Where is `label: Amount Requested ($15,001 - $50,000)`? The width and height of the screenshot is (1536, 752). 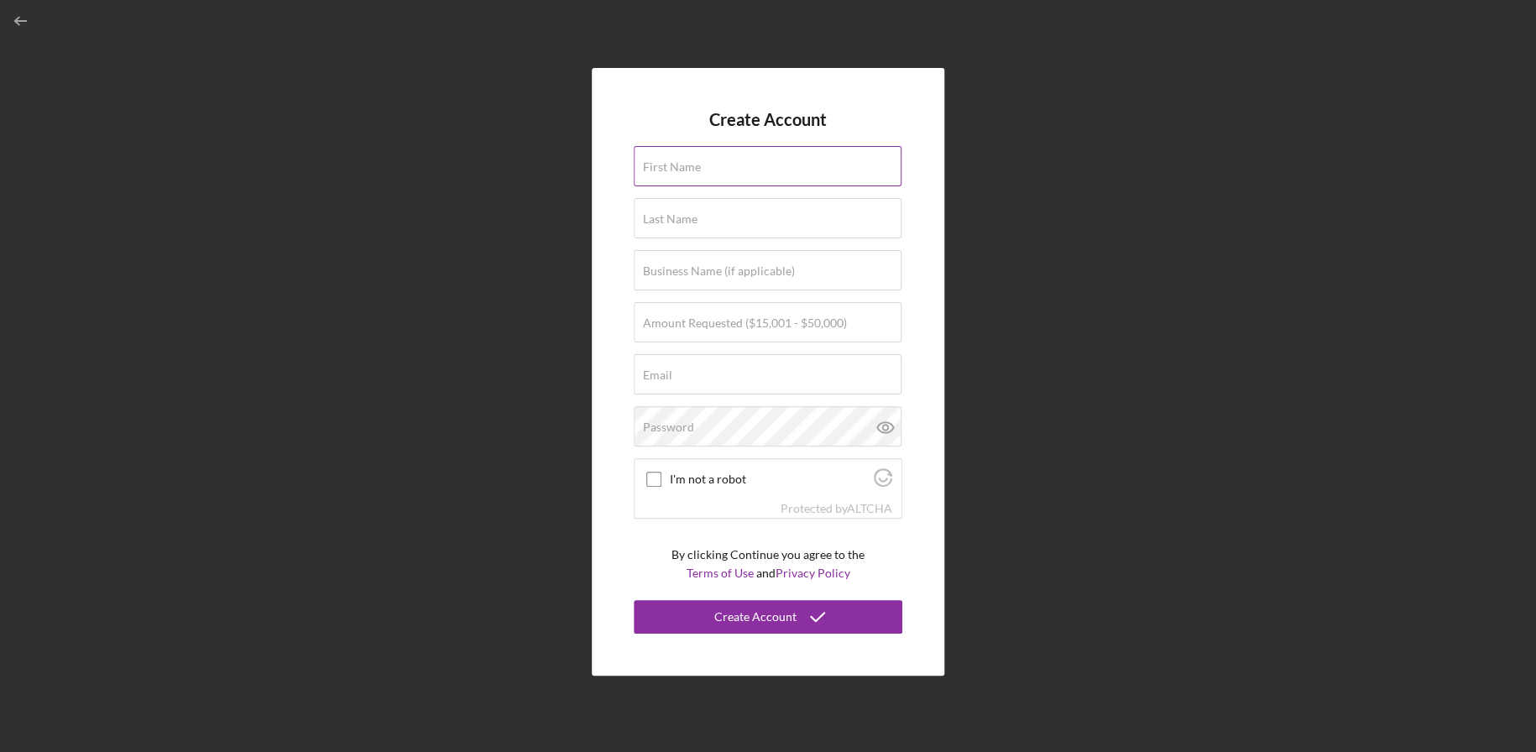
label: Amount Requested ($15,001 - $50,000) is located at coordinates (744, 323).